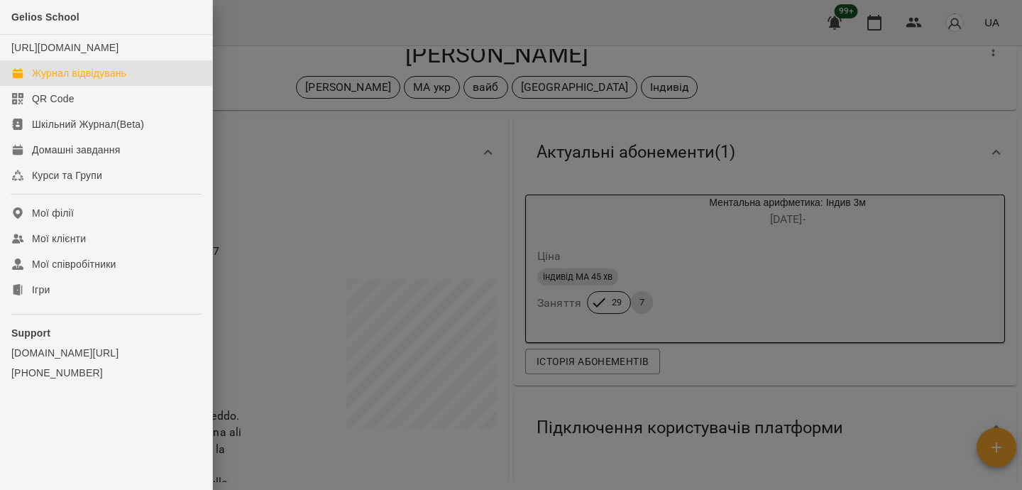 The width and height of the screenshot is (1022, 490). I want to click on div: Домашні завдання, so click(76, 150).